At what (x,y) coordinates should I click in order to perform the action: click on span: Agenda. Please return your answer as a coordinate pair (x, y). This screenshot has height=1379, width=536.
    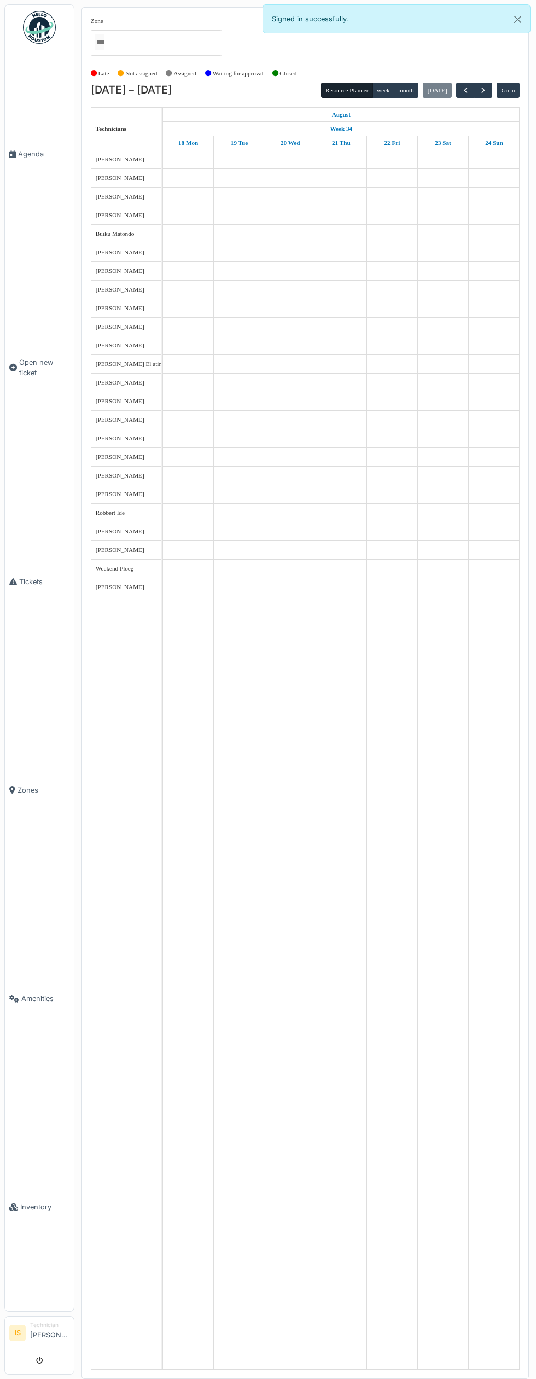
    Looking at the image, I should click on (44, 154).